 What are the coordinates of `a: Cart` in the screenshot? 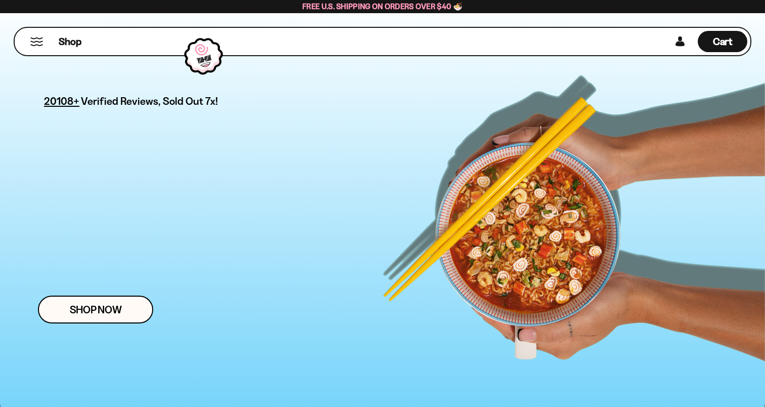 It's located at (723, 41).